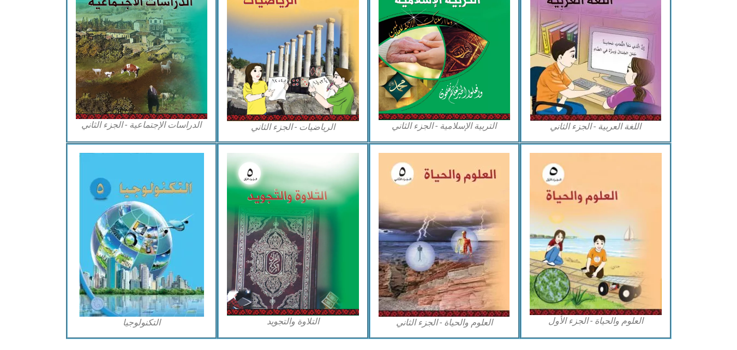 Image resolution: width=737 pixels, height=350 pixels. What do you see at coordinates (596, 321) in the screenshot?
I see `figcaption: العلوم والحياة - الجزء الأول` at bounding box center [596, 321].